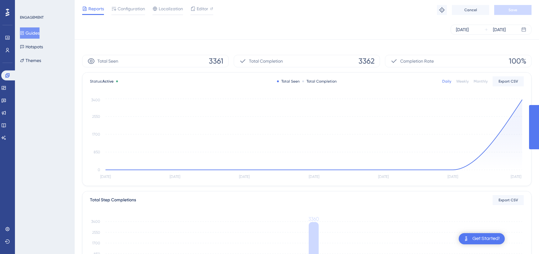 The image size is (539, 254). I want to click on button: Hotspots, so click(31, 47).